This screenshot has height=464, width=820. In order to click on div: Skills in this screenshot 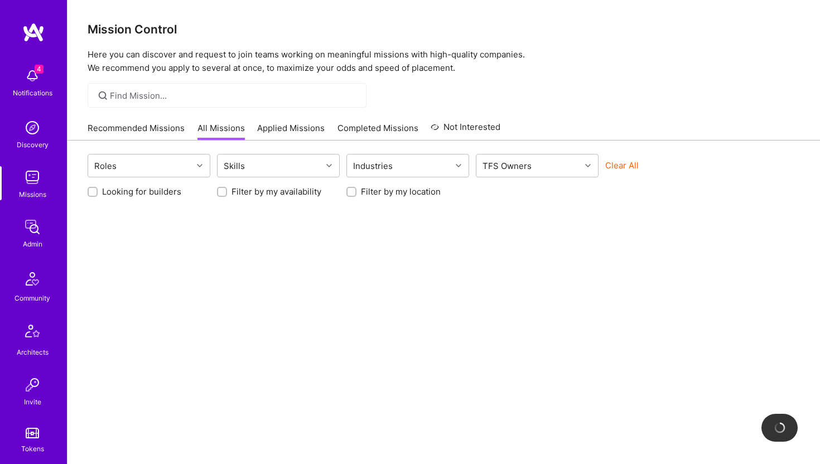, I will do `click(234, 166)`.